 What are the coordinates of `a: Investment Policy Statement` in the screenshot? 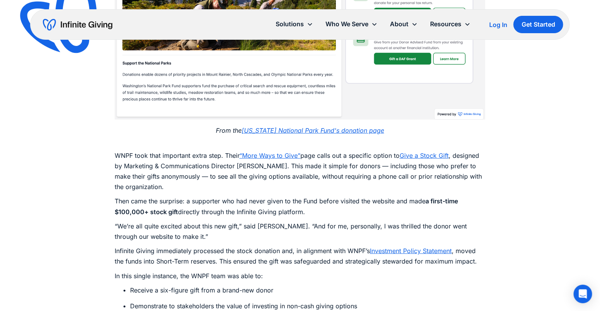 It's located at (411, 251).